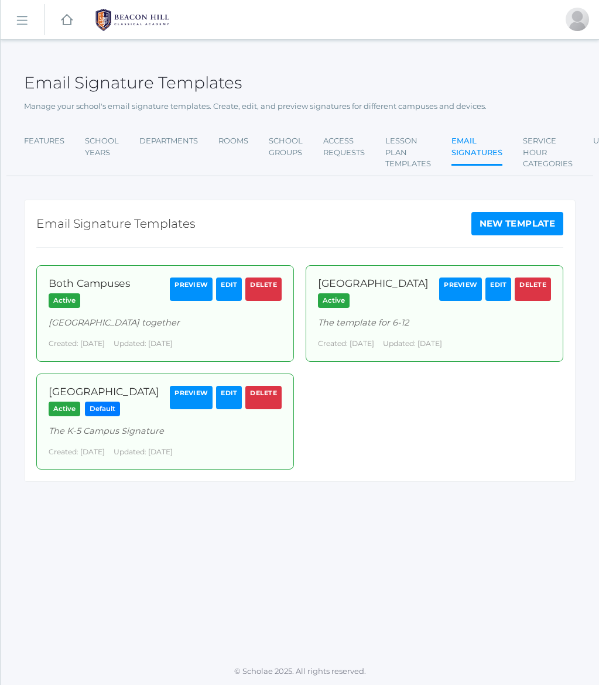  Describe the element at coordinates (434, 323) in the screenshot. I see `p: The template for 6-12` at that location.